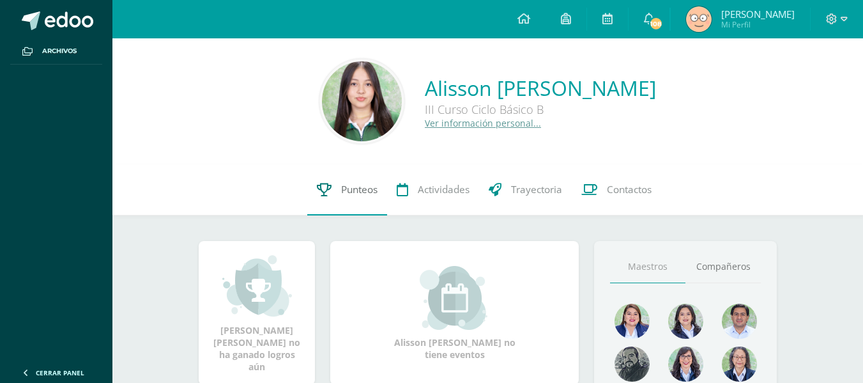 Image resolution: width=863 pixels, height=383 pixels. I want to click on img: 1e7bfa517bf798cc96a9d855bf172288.png, so click(739, 321).